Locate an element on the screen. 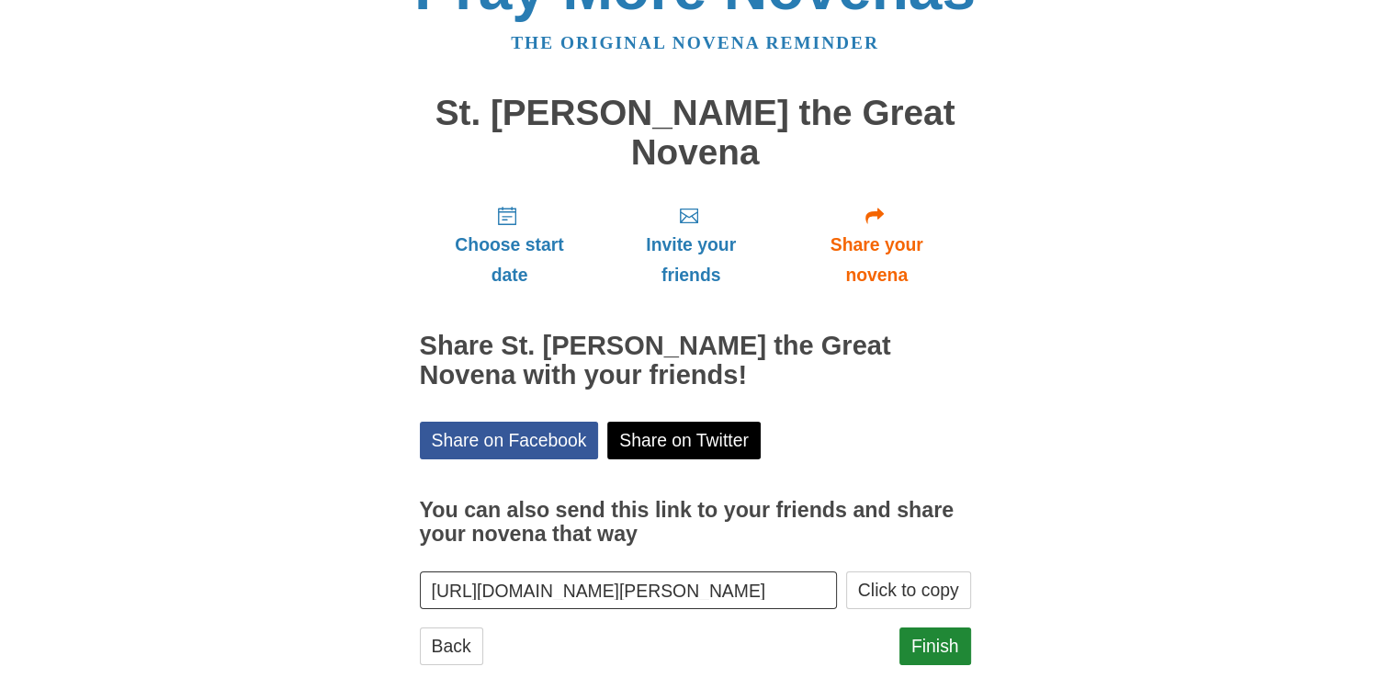 This screenshot has height=678, width=1390. button: Click to copy is located at coordinates (909, 590).